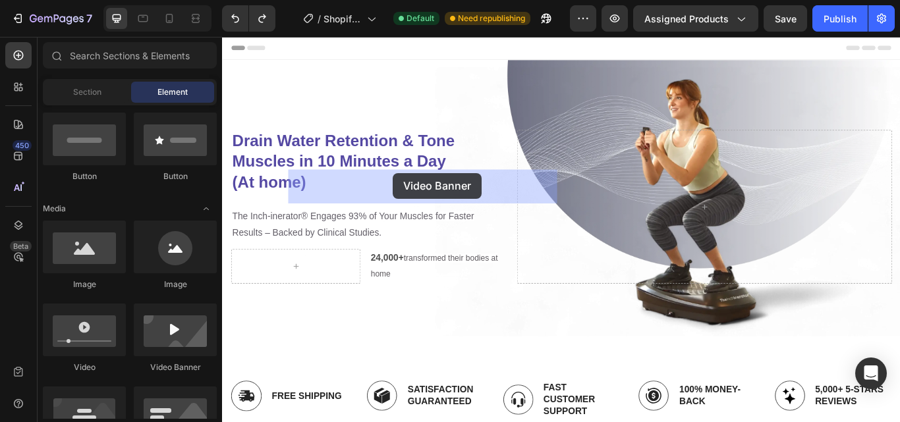 Image resolution: width=900 pixels, height=422 pixels. Describe the element at coordinates (840, 18) in the screenshot. I see `div: Publish` at that location.